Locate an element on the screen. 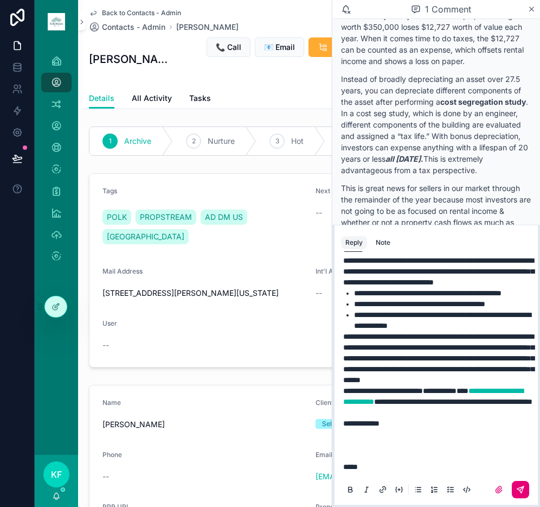  a: AD DM US is located at coordinates (224, 217).